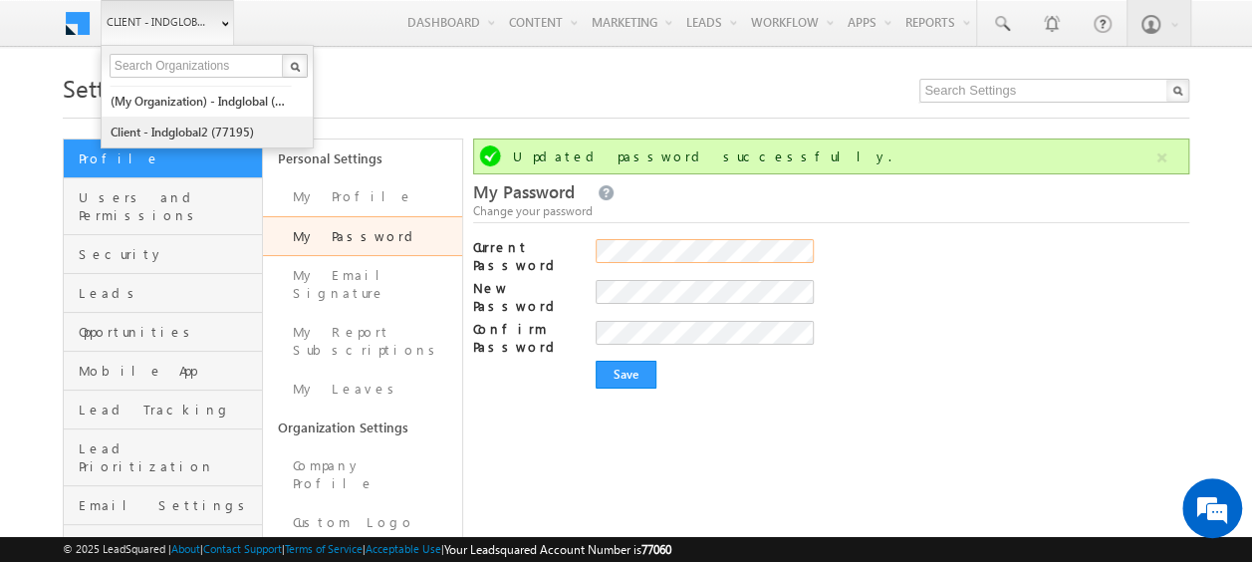 This screenshot has height=562, width=1252. Describe the element at coordinates (362, 196) in the screenshot. I see `a: My Profile` at that location.